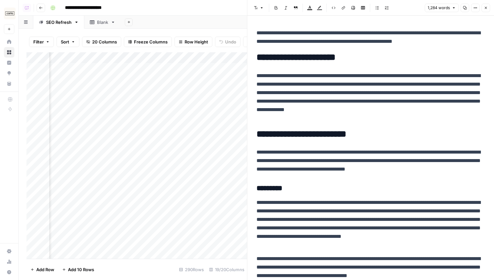  I want to click on div: 290 Rows, so click(192, 270).